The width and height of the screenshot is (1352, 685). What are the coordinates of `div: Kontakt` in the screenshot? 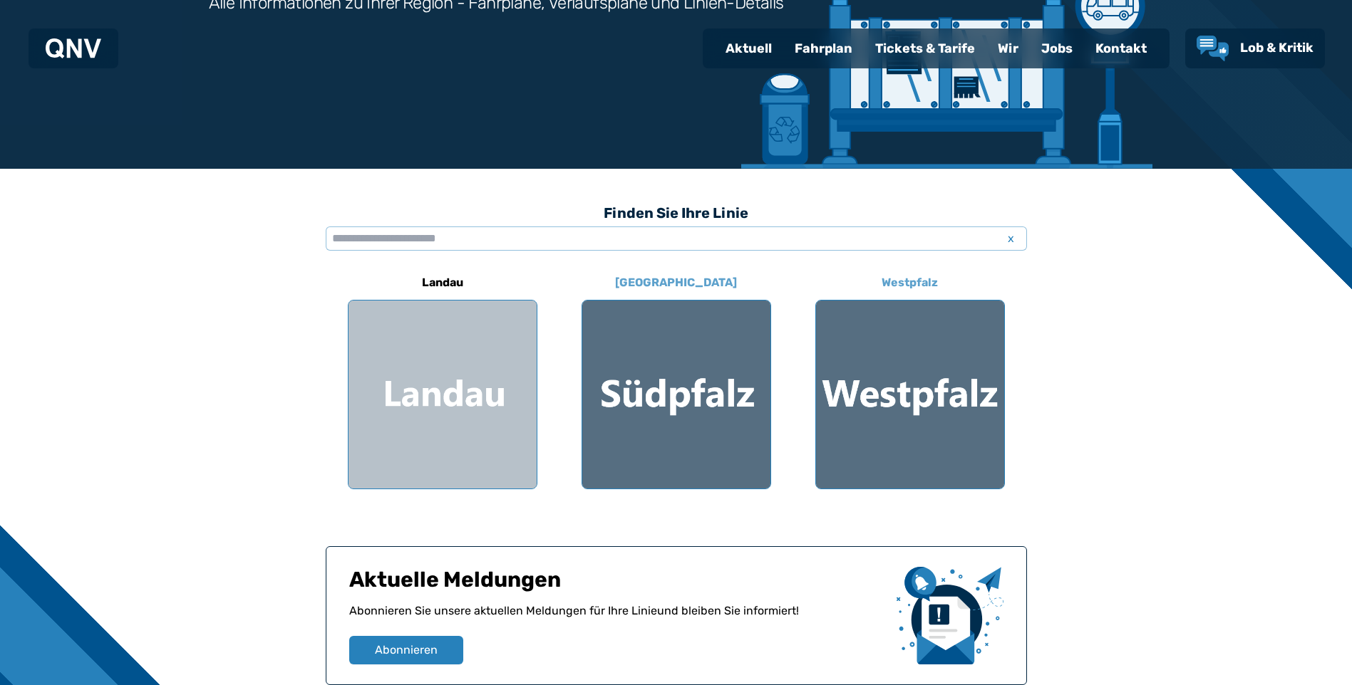 It's located at (1121, 48).